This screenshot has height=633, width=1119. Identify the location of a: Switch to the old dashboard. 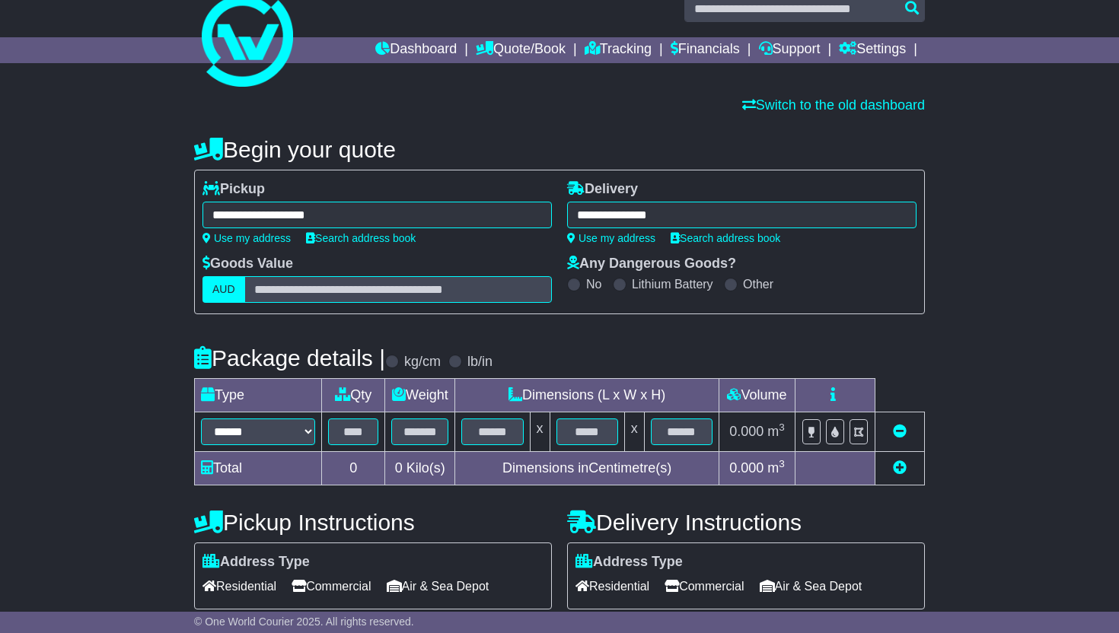
(833, 105).